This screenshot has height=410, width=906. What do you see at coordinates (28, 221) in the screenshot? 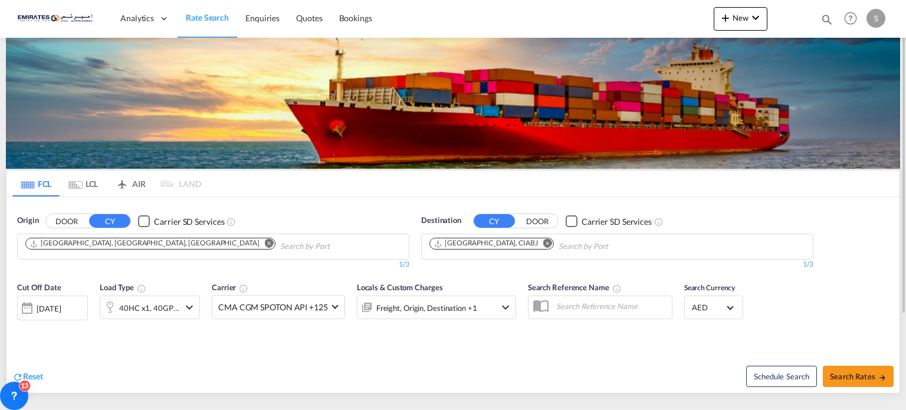
I see `span: Origin` at bounding box center [28, 221].